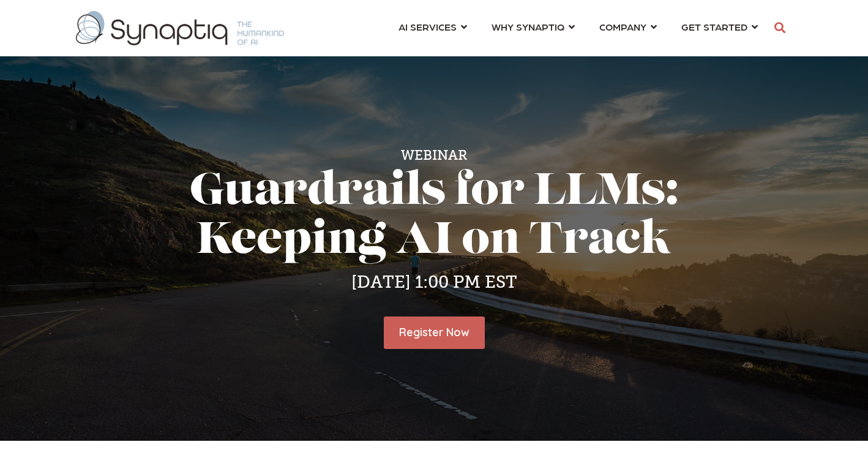  I want to click on span: GET STARTED, so click(714, 26).